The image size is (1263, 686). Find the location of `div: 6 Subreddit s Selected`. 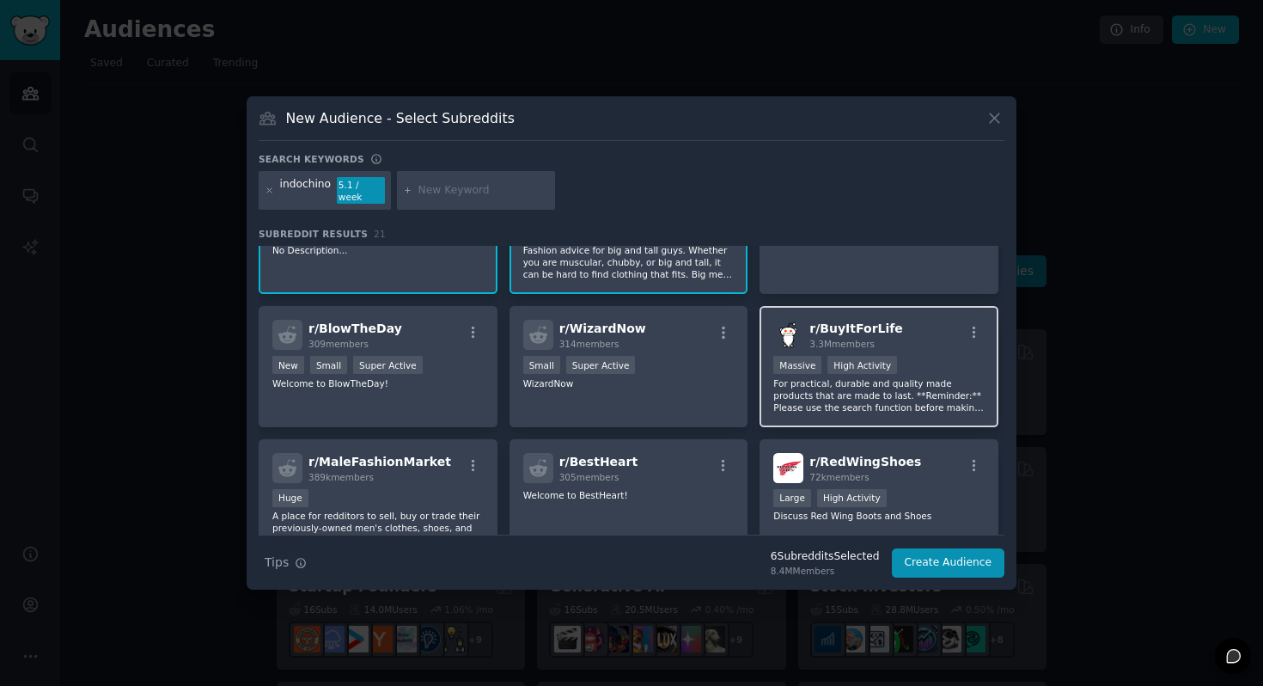

div: 6 Subreddit s Selected is located at coordinates (825, 557).